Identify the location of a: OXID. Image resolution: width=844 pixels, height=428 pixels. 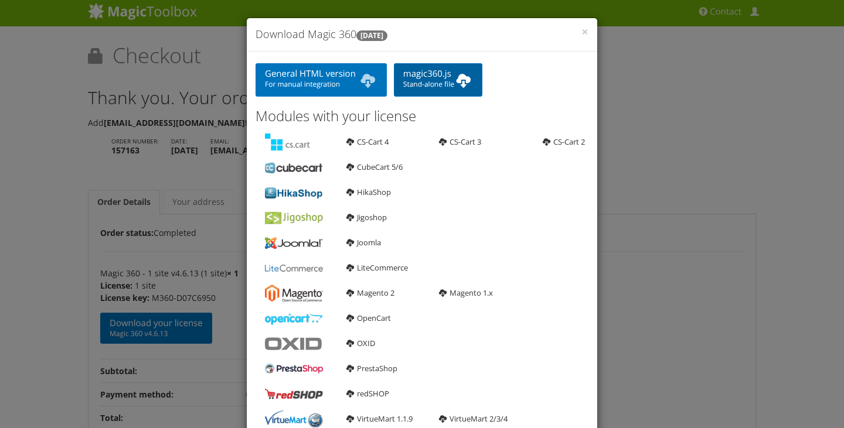
(360, 343).